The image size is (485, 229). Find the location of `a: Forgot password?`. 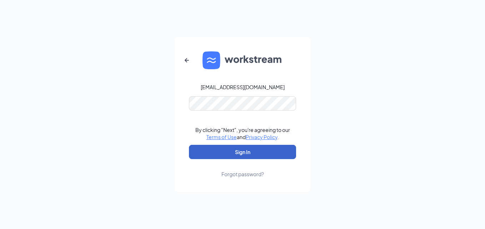

a: Forgot password? is located at coordinates (242, 169).